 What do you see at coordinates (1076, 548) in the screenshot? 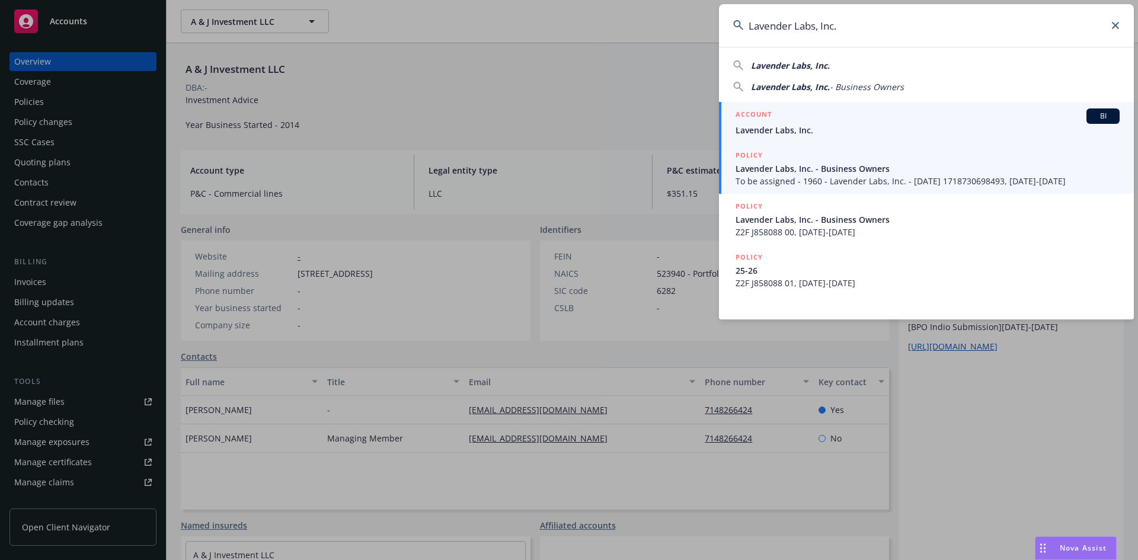
I see `button: Nova Assist` at bounding box center [1076, 548].